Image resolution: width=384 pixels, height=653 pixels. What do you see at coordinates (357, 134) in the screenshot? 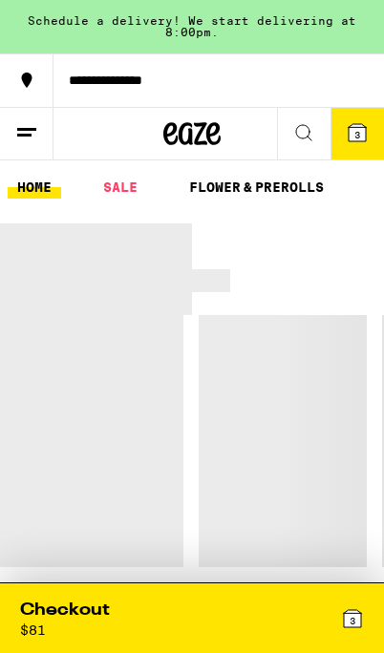
I see `button: 3` at bounding box center [357, 134].